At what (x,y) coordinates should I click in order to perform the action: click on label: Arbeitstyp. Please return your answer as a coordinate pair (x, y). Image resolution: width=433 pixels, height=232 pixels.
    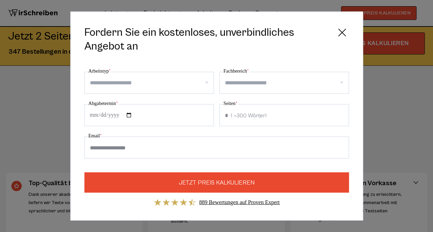
    Looking at the image, I should click on (99, 71).